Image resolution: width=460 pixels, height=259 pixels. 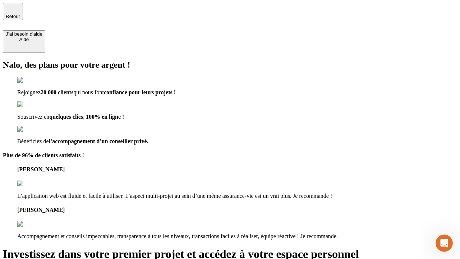 What do you see at coordinates (237, 196) in the screenshot?
I see `p: L’application web est fluide et facile à utiliser. L’aspect multi-projet au sein d’une même assur...` at bounding box center [237, 196].